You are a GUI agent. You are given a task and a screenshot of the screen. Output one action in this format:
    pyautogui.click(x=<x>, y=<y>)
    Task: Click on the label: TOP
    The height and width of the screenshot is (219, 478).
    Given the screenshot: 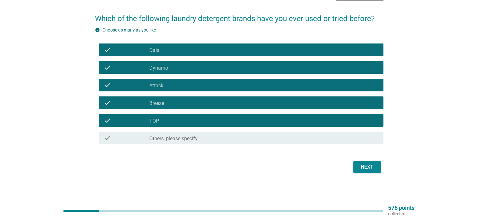 What is the action you would take?
    pyautogui.click(x=154, y=121)
    